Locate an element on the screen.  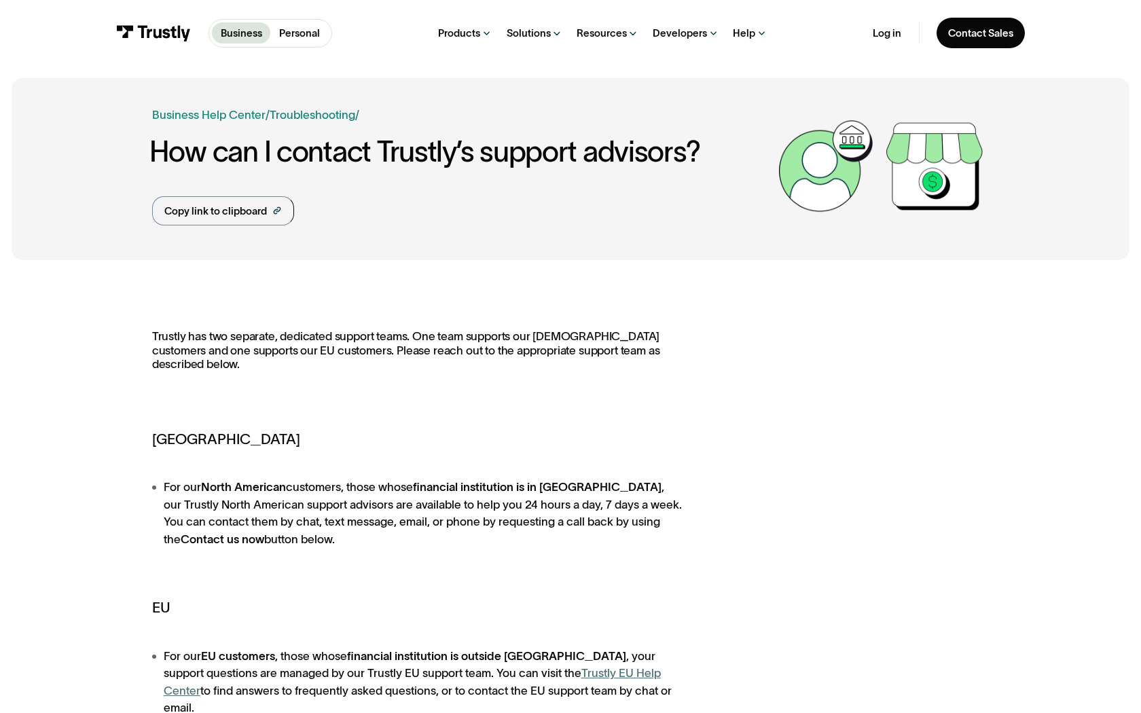
a: Copy link to clipboard is located at coordinates (223, 211).